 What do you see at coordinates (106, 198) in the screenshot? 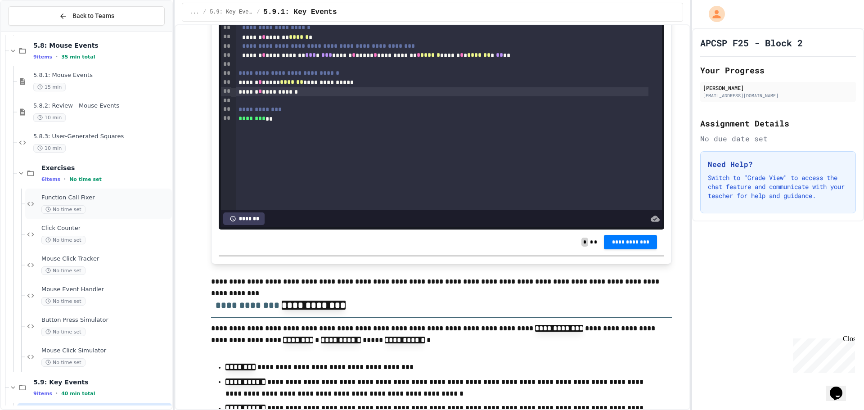
I see `span: Function Call Fixer` at bounding box center [106, 198].